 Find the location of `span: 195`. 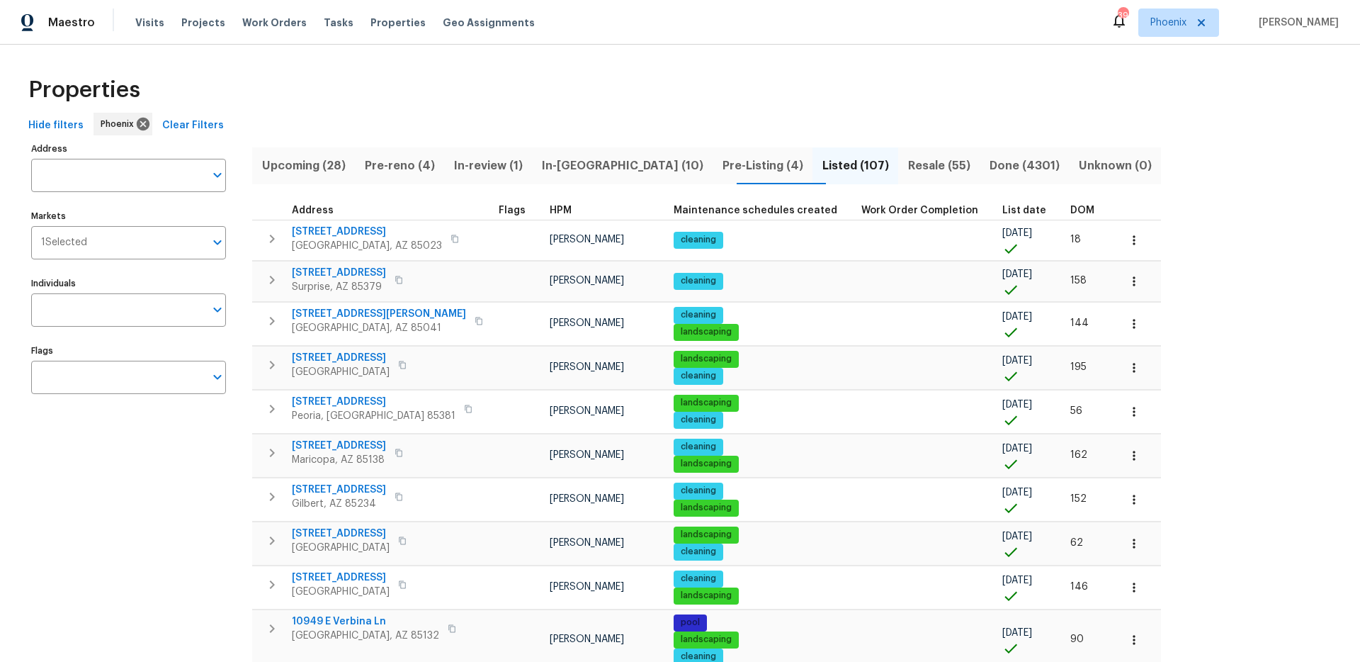

span: 195 is located at coordinates (1078, 367).